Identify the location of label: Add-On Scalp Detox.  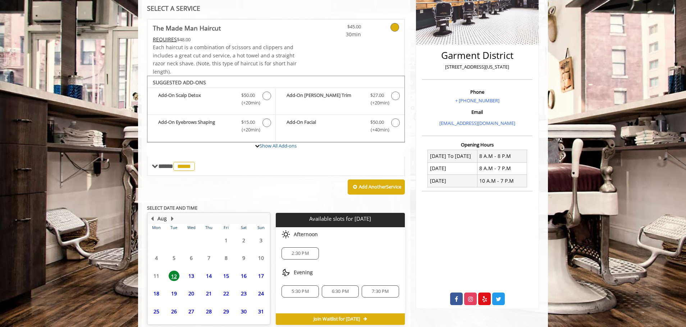
(211, 100).